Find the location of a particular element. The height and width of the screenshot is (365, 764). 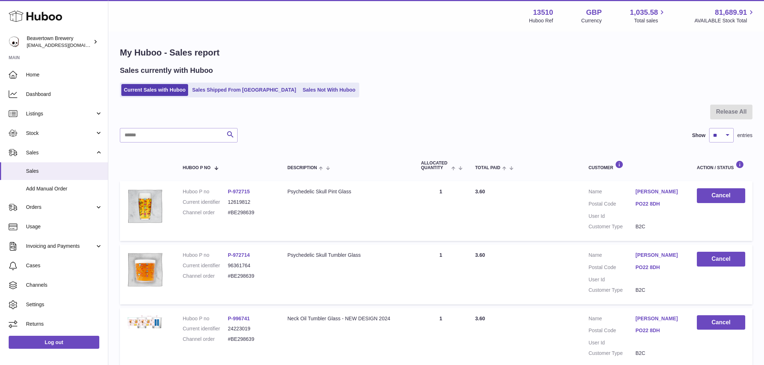

div: Psychedelic Skull Tumbler Glass is located at coordinates (347, 255).